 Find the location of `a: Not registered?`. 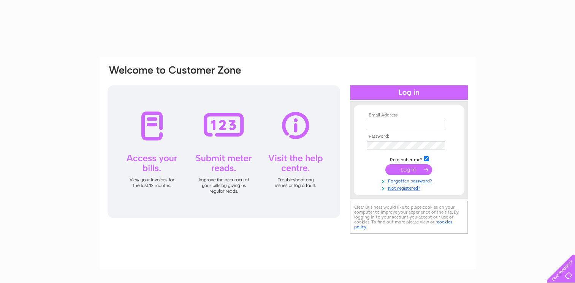

a: Not registered? is located at coordinates (409, 188).